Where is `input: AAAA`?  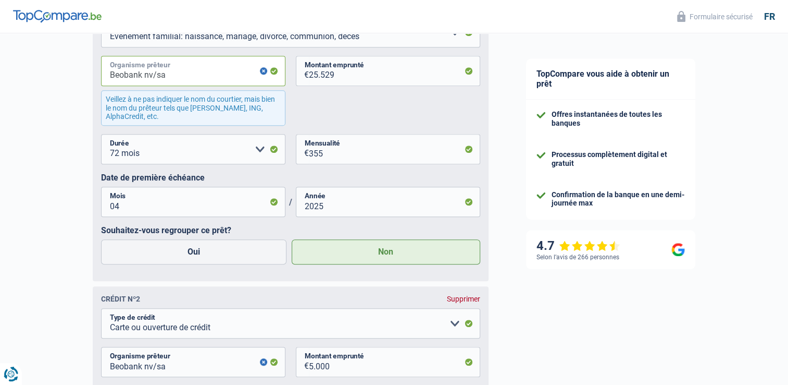
input: AAAA is located at coordinates (388, 202).